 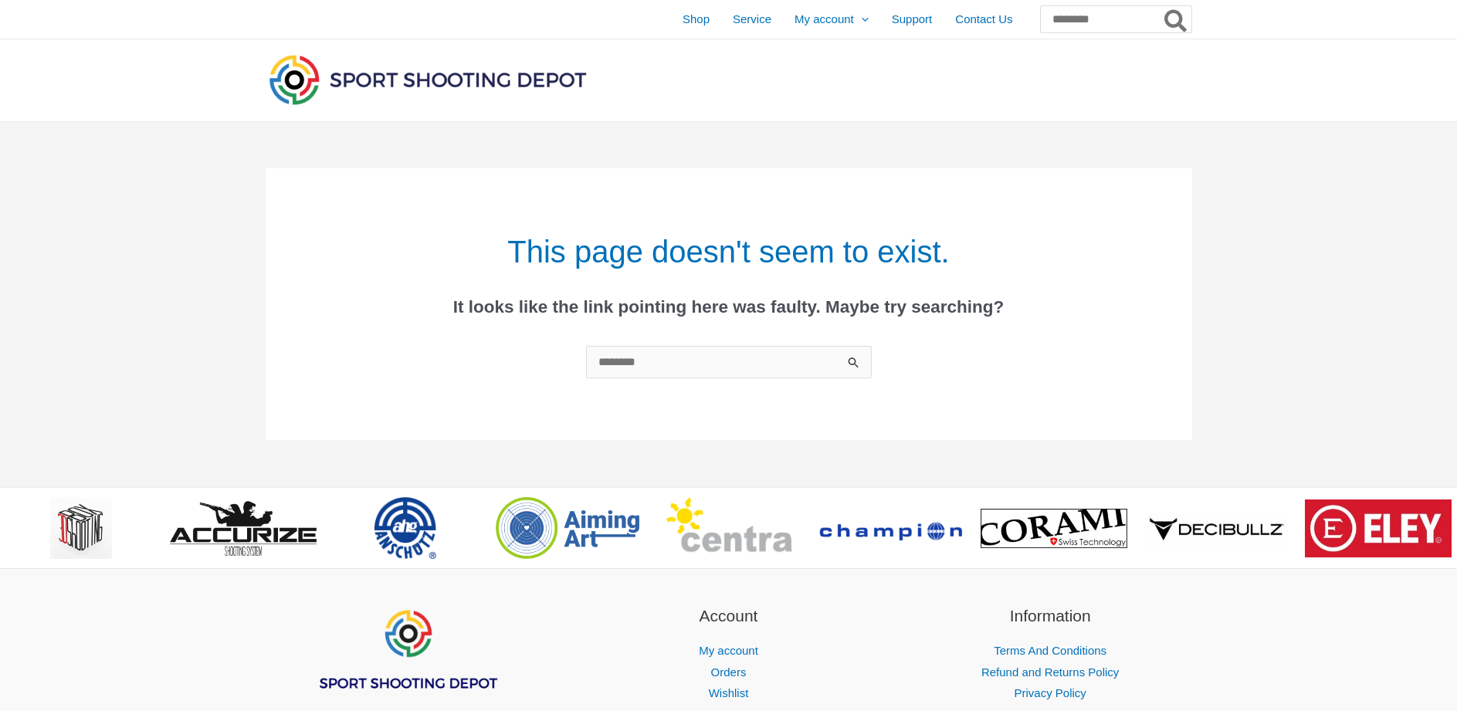 I want to click on nav: Account, so click(x=728, y=673).